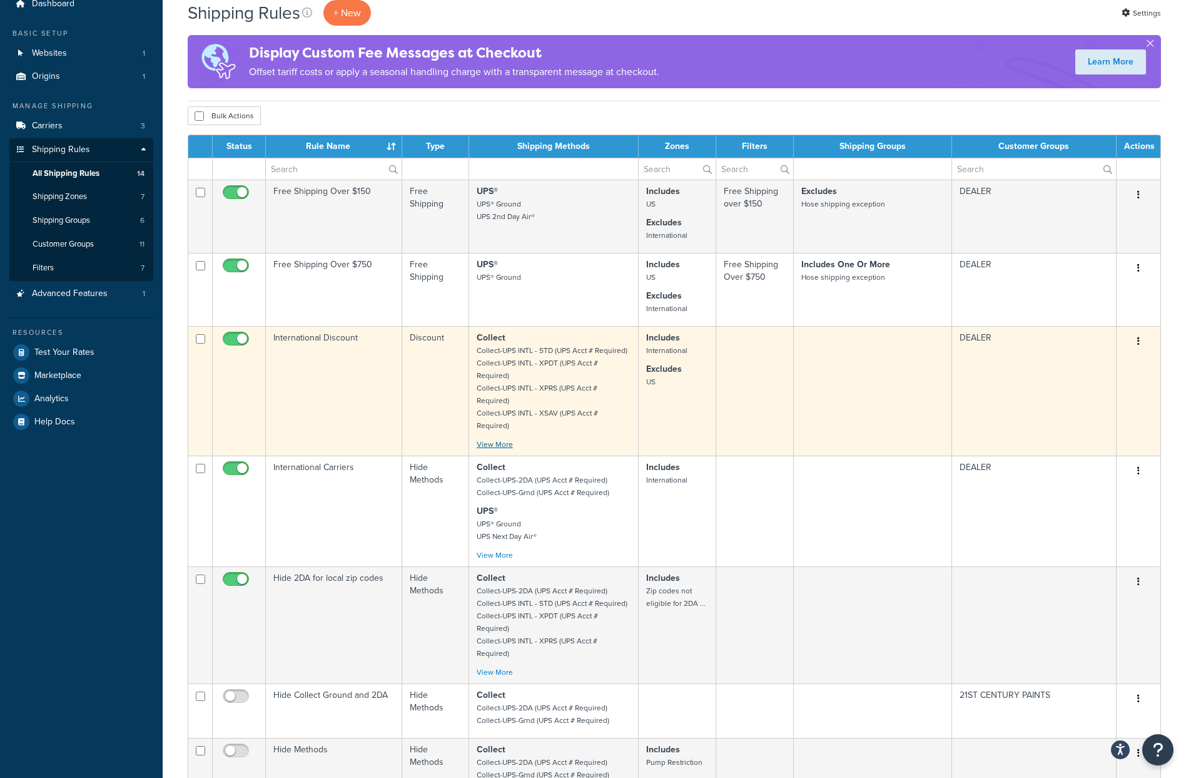  I want to click on th: Shipping Methods, so click(554, 146).